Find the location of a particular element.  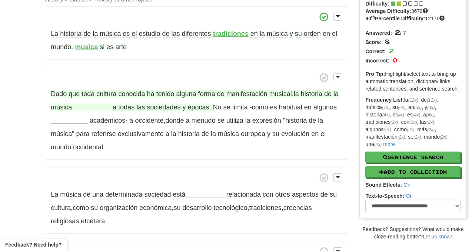

span: tradiciones is located at coordinates (265, 208).